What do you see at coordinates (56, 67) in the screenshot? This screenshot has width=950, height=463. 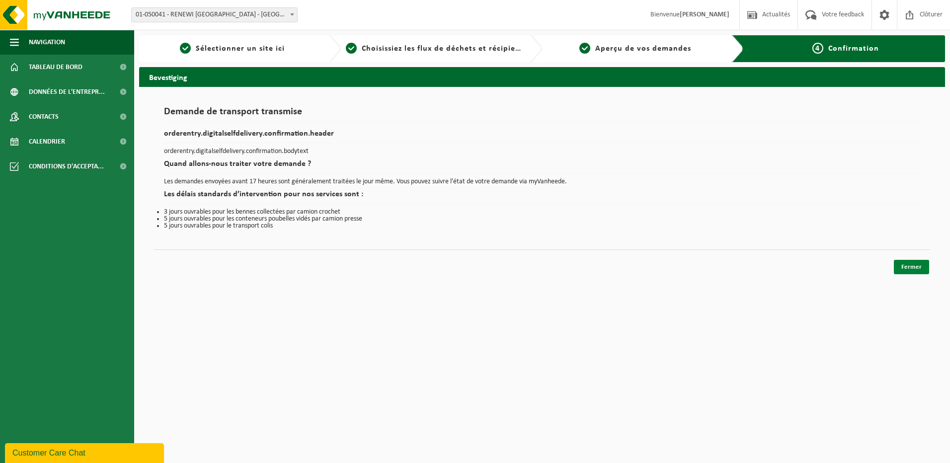 I see `span: Tableau de bord` at bounding box center [56, 67].